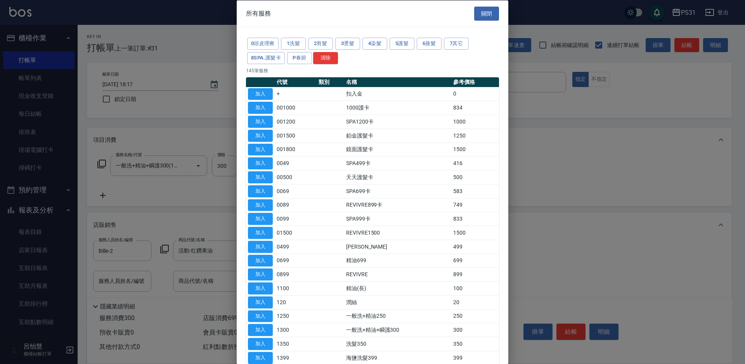 The width and height of the screenshot is (745, 364). I want to click on td: 扣入金, so click(398, 94).